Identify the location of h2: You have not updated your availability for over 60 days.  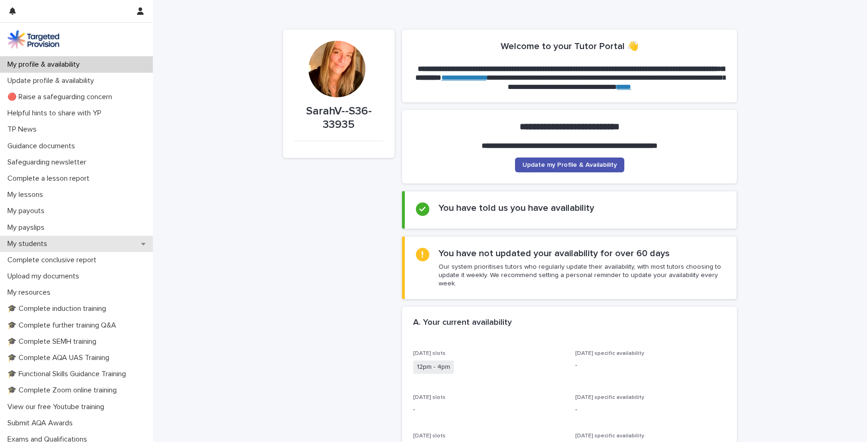
(554, 253).